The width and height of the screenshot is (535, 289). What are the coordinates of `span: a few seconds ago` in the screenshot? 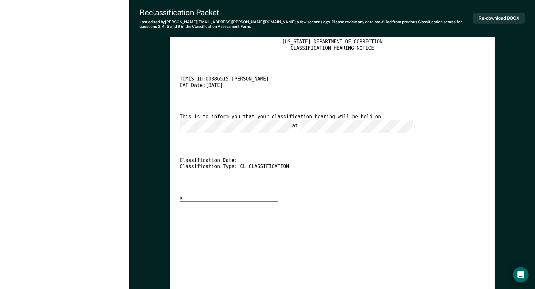 It's located at (313, 22).